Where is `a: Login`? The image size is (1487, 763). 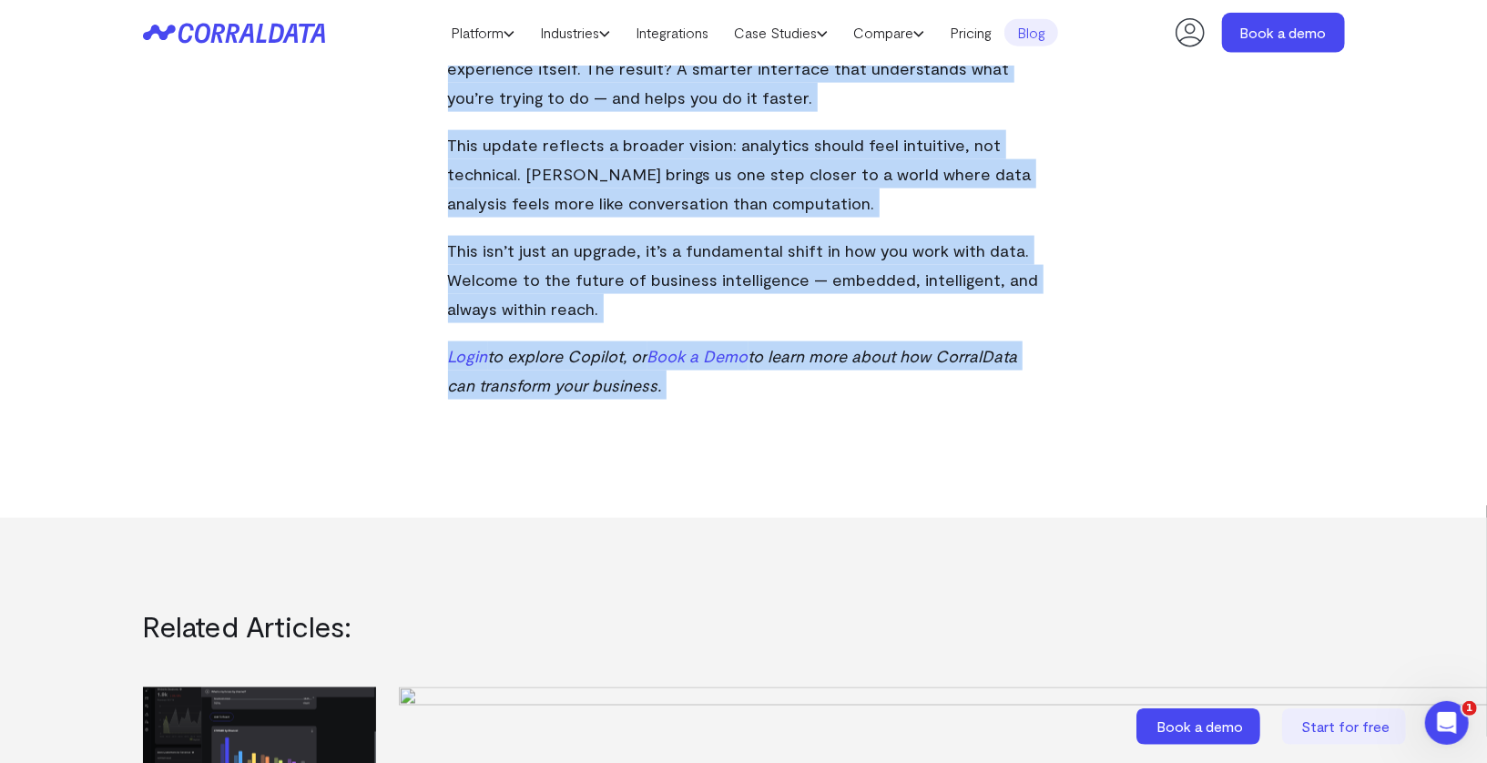 a: Login is located at coordinates (468, 356).